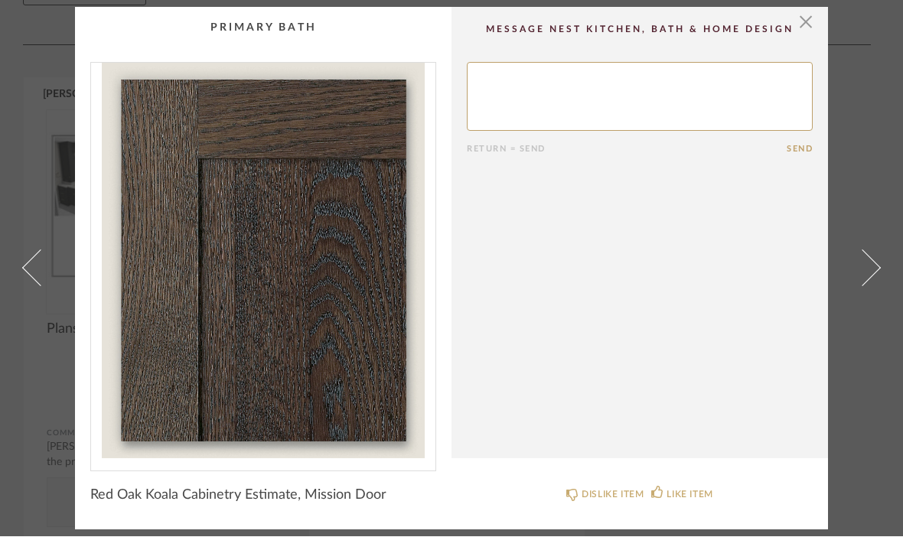  I want to click on button: Close, so click(806, 23).